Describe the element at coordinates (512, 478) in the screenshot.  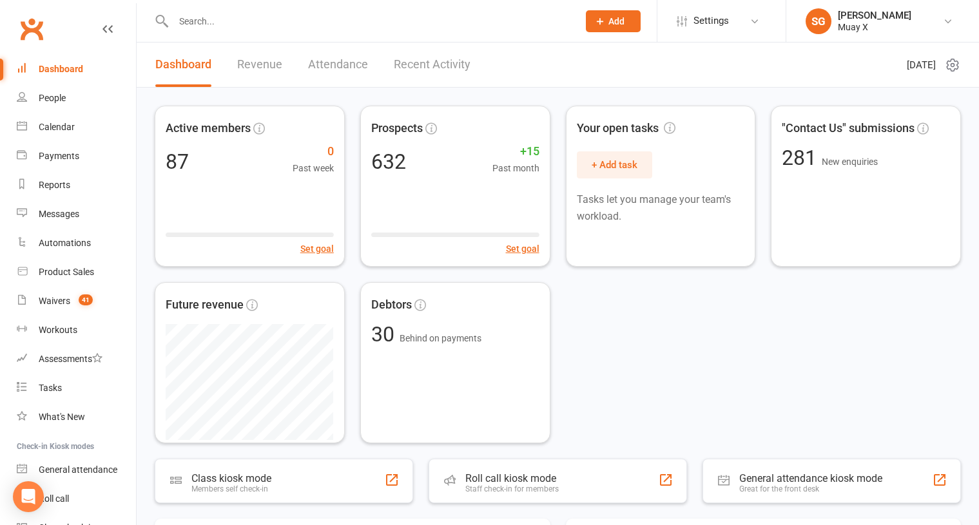
I see `div: Roll call kiosk mode` at that location.